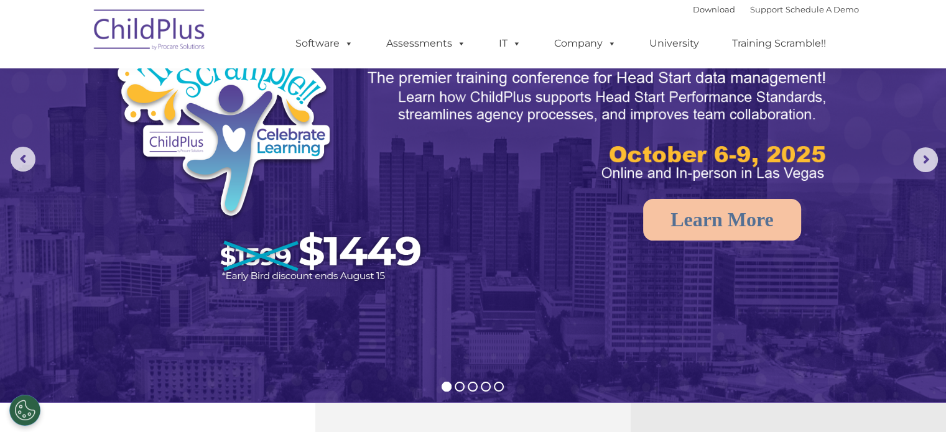 The image size is (946, 432). I want to click on a: Learn More, so click(722, 220).